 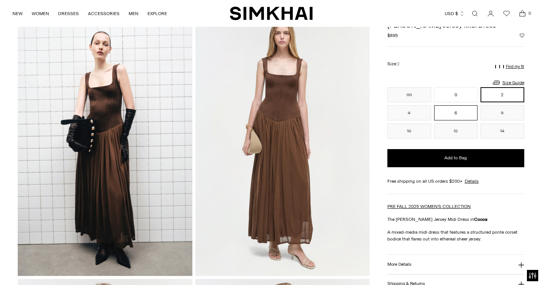 I want to click on a: PRE FALL 2025 WOMEN'S COLLECTION, so click(x=429, y=206).